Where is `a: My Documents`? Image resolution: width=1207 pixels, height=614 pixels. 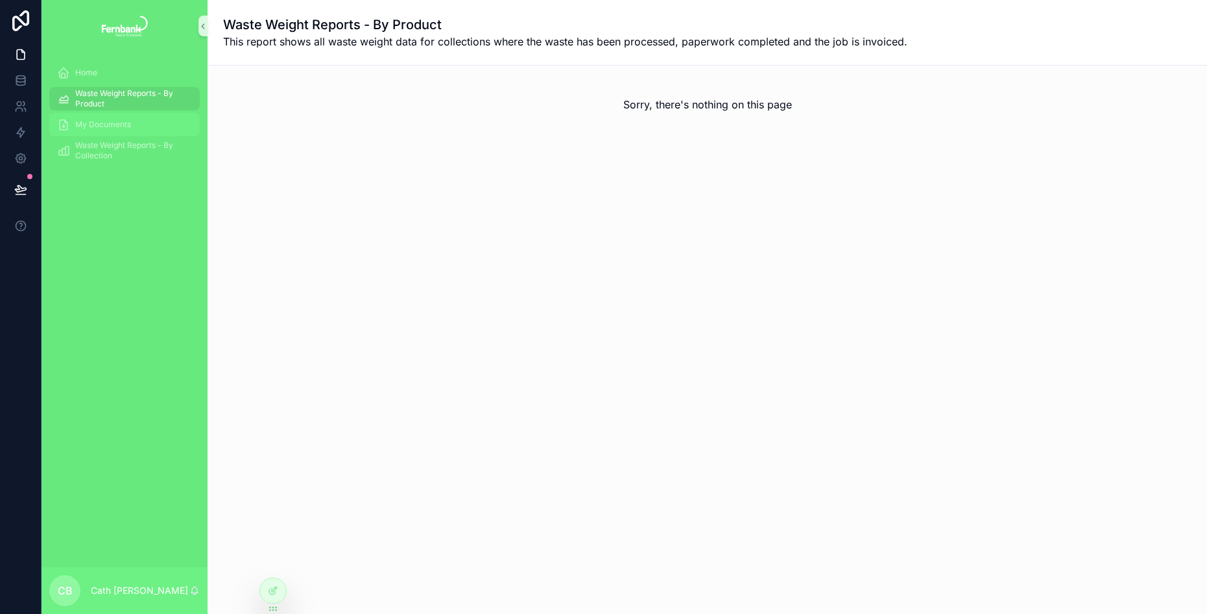 a: My Documents is located at coordinates (125, 125).